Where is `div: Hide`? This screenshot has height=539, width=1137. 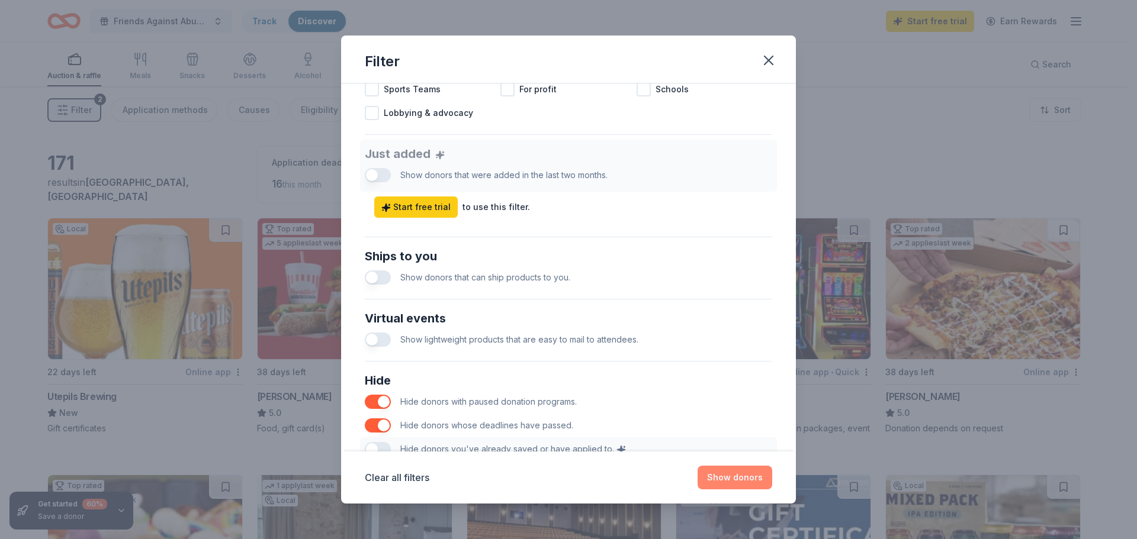
div: Hide is located at coordinates (568, 381).